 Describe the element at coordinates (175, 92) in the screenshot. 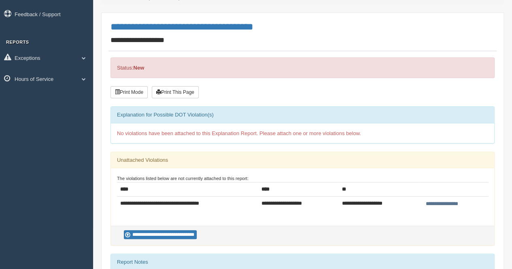

I see `button: Print This Page` at that location.